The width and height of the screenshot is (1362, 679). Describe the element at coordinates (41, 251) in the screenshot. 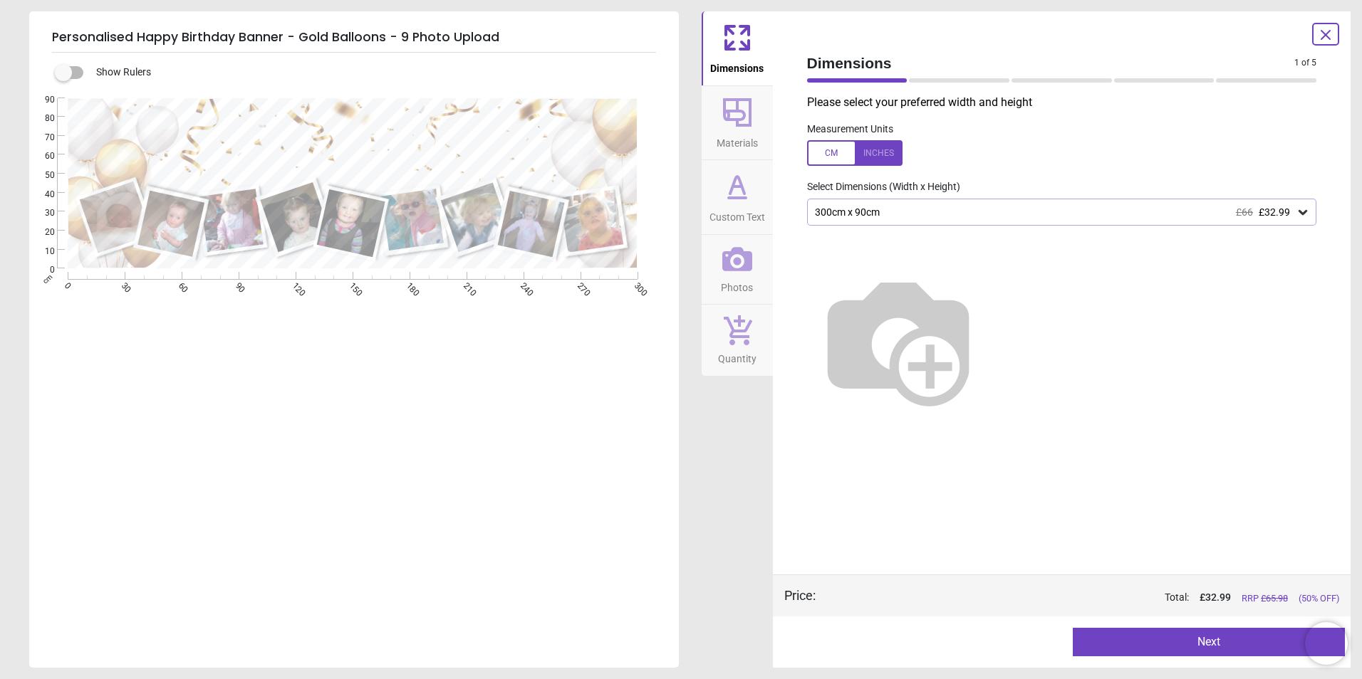

I see `span: 10` at that location.